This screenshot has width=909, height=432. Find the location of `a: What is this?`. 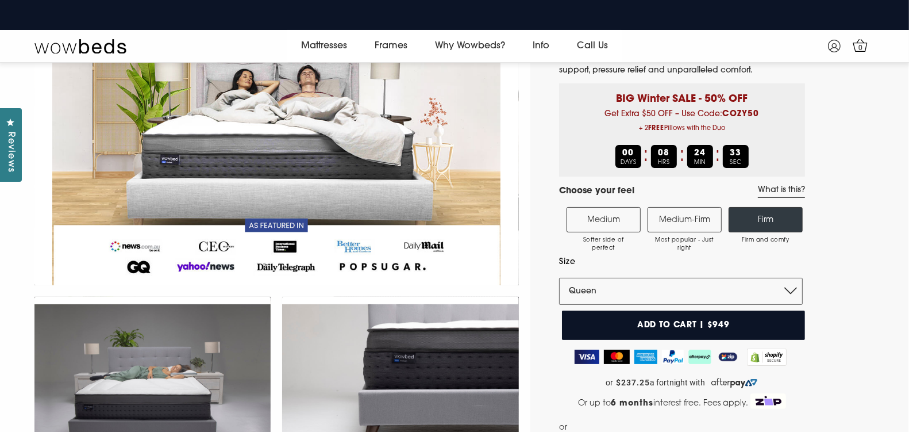

a: What is this? is located at coordinates (782, 191).